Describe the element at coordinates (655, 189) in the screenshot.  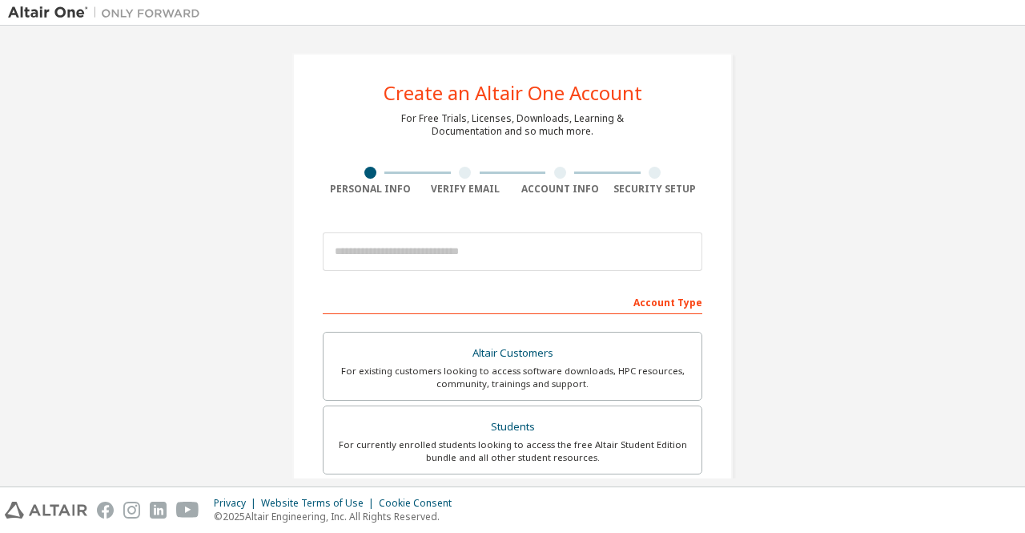
I see `div: Security Setup` at that location.